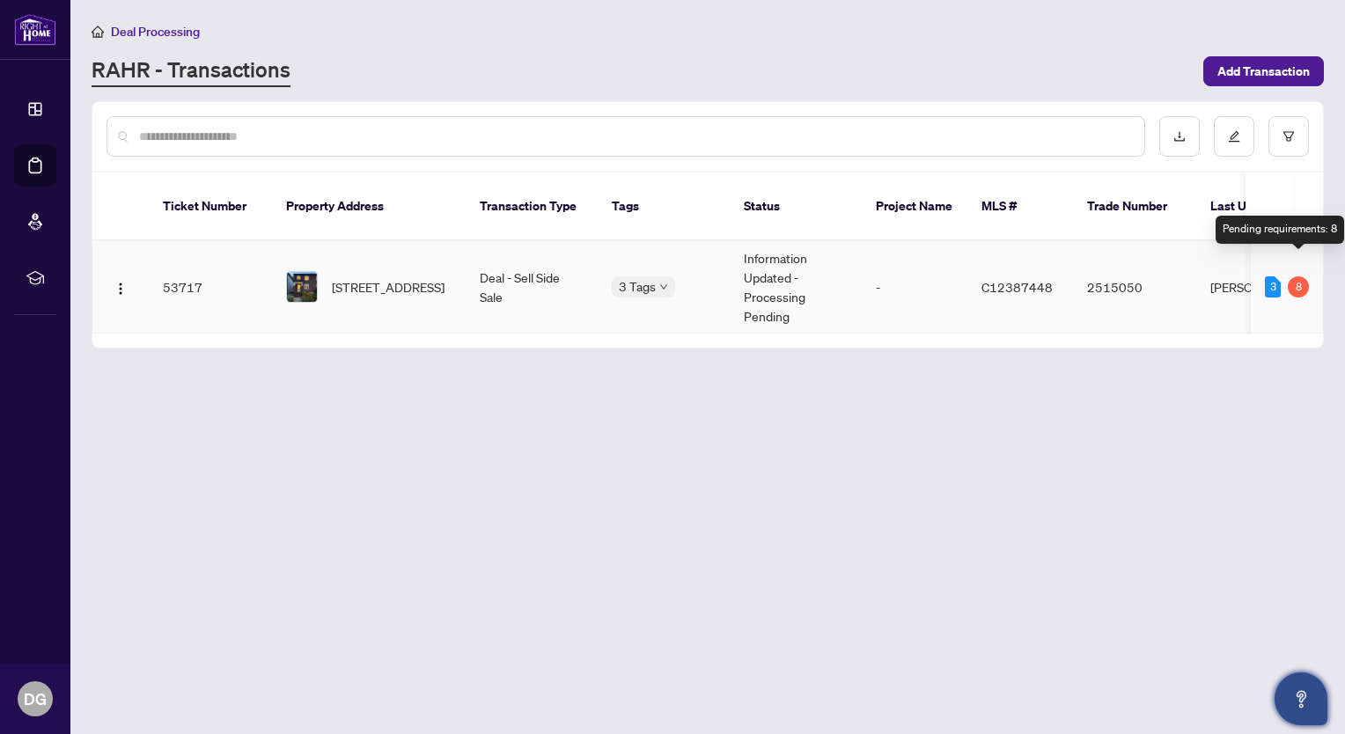  Describe the element at coordinates (664, 287) in the screenshot. I see `span: down` at that location.